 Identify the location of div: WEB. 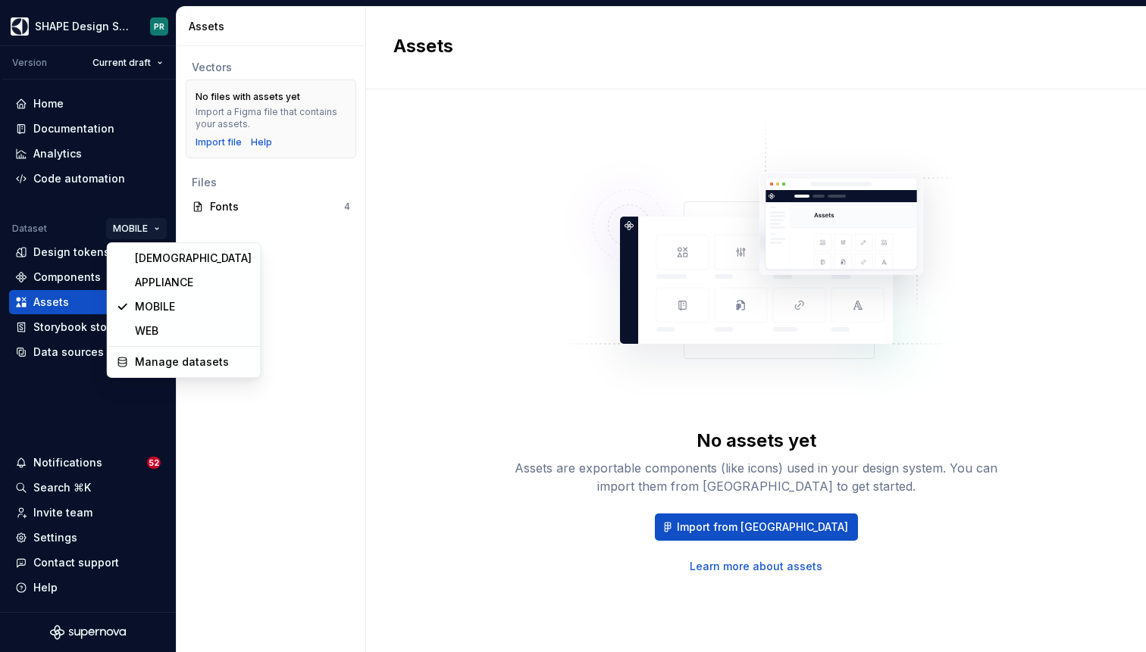
(193, 331).